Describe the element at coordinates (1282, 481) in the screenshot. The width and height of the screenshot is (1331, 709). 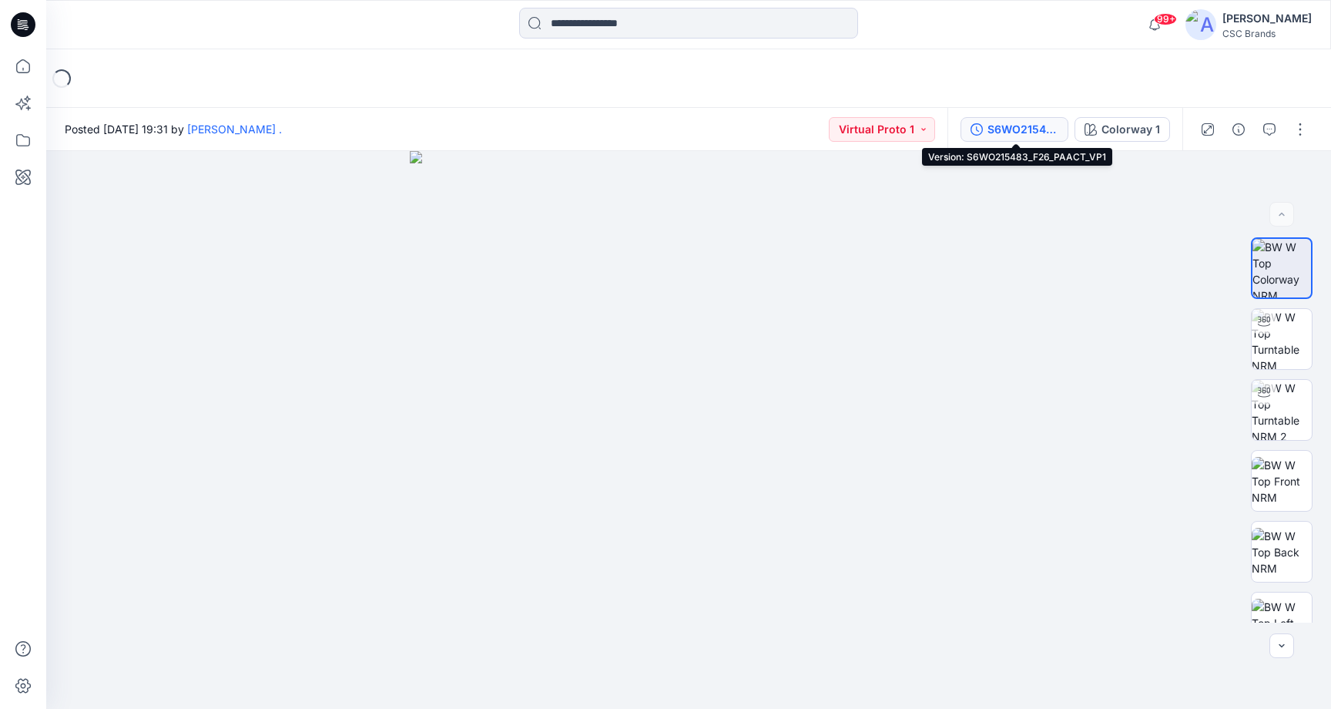
I see `img: BW W Top Front NRM` at that location.